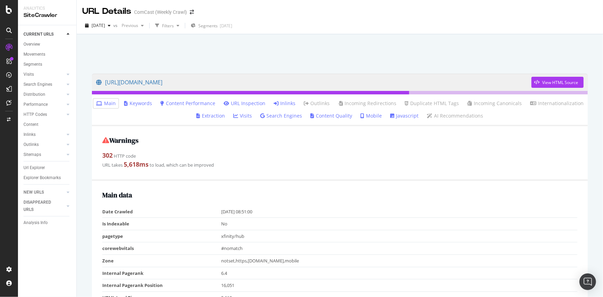  What do you see at coordinates (162, 236) in the screenshot?
I see `td: pagetype` at bounding box center [162, 236].